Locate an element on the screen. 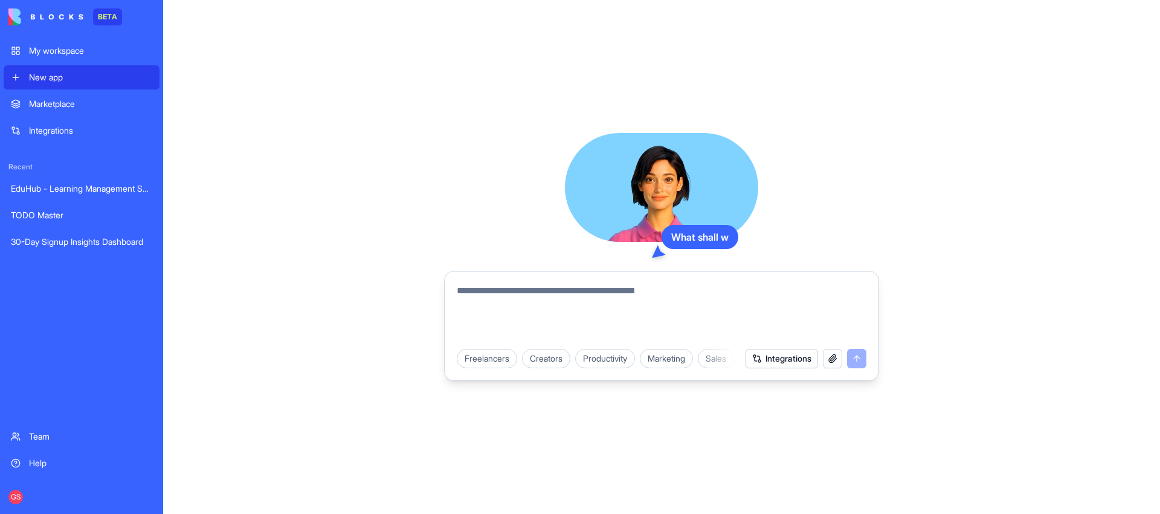 Image resolution: width=1160 pixels, height=514 pixels. div: TODO Master is located at coordinates (82, 215).